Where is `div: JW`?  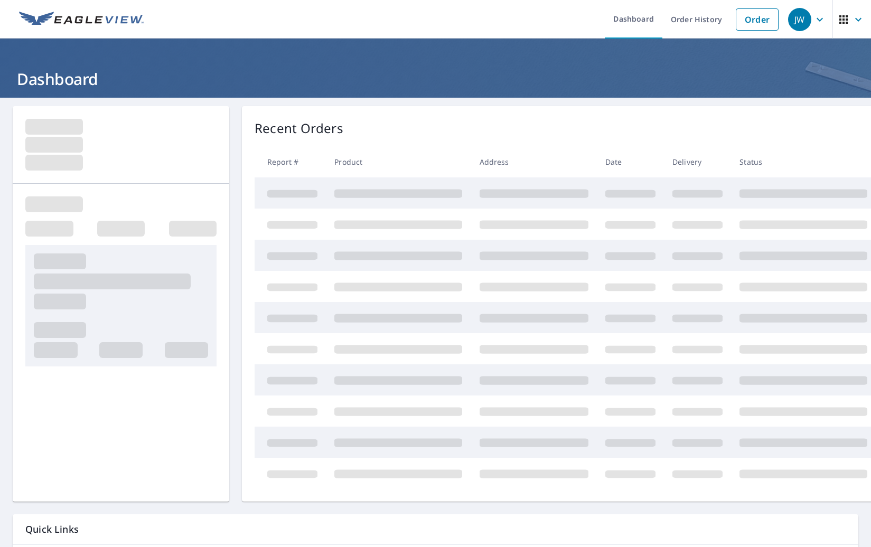 div: JW is located at coordinates (800, 20).